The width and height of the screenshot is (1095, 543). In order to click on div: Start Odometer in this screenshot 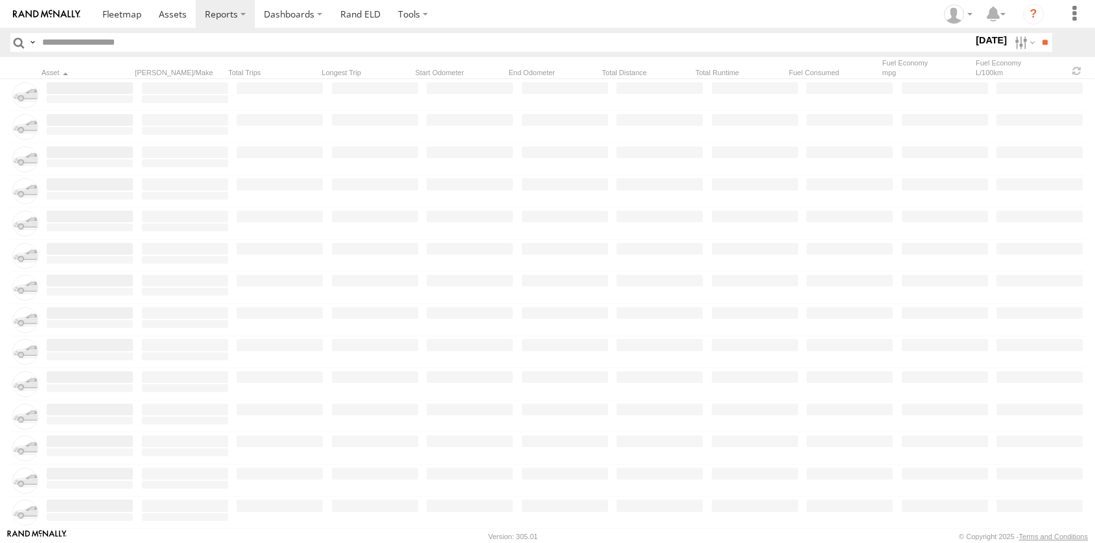, I will do `click(459, 73)`.